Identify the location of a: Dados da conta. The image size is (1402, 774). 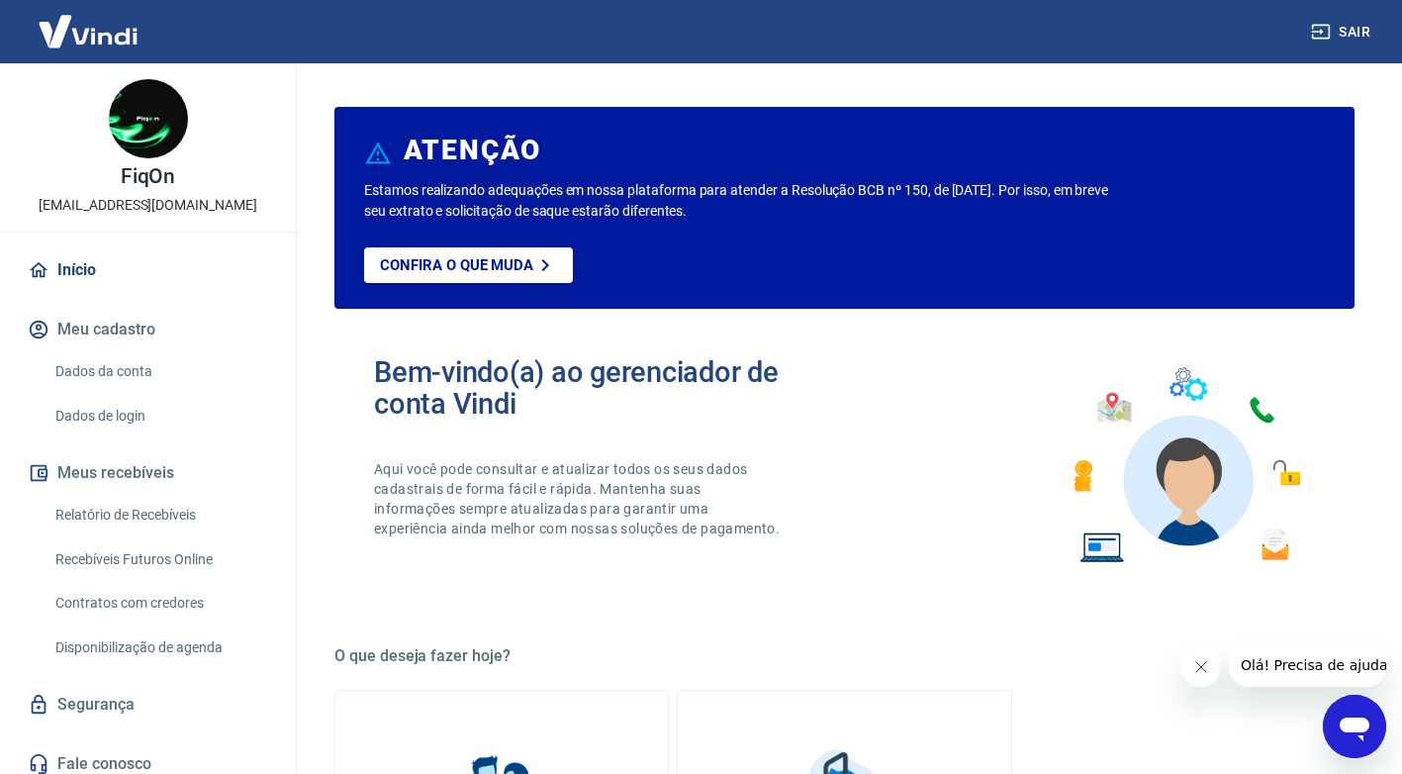
(159, 371).